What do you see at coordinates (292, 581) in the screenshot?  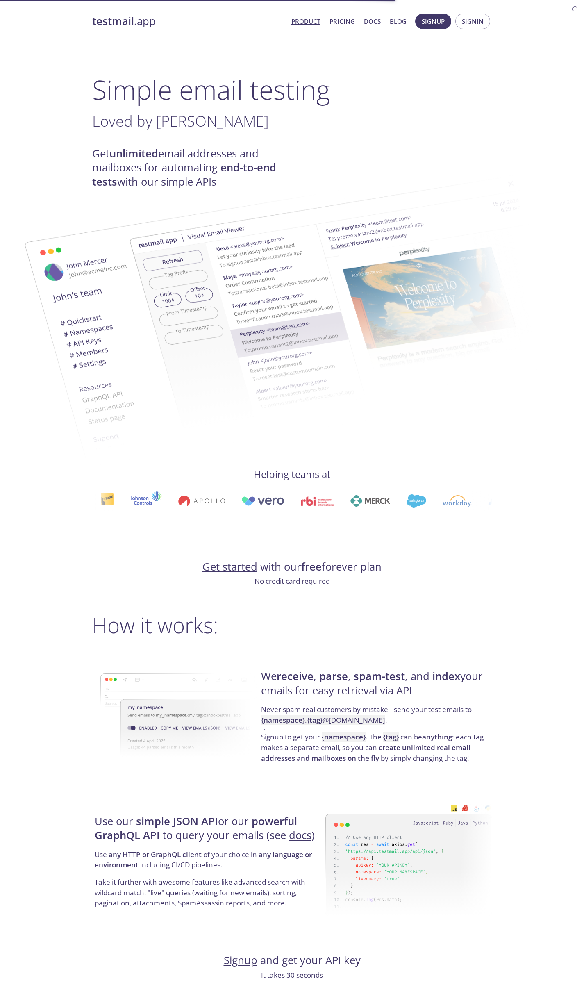 I see `p: No credit card required` at bounding box center [292, 581].